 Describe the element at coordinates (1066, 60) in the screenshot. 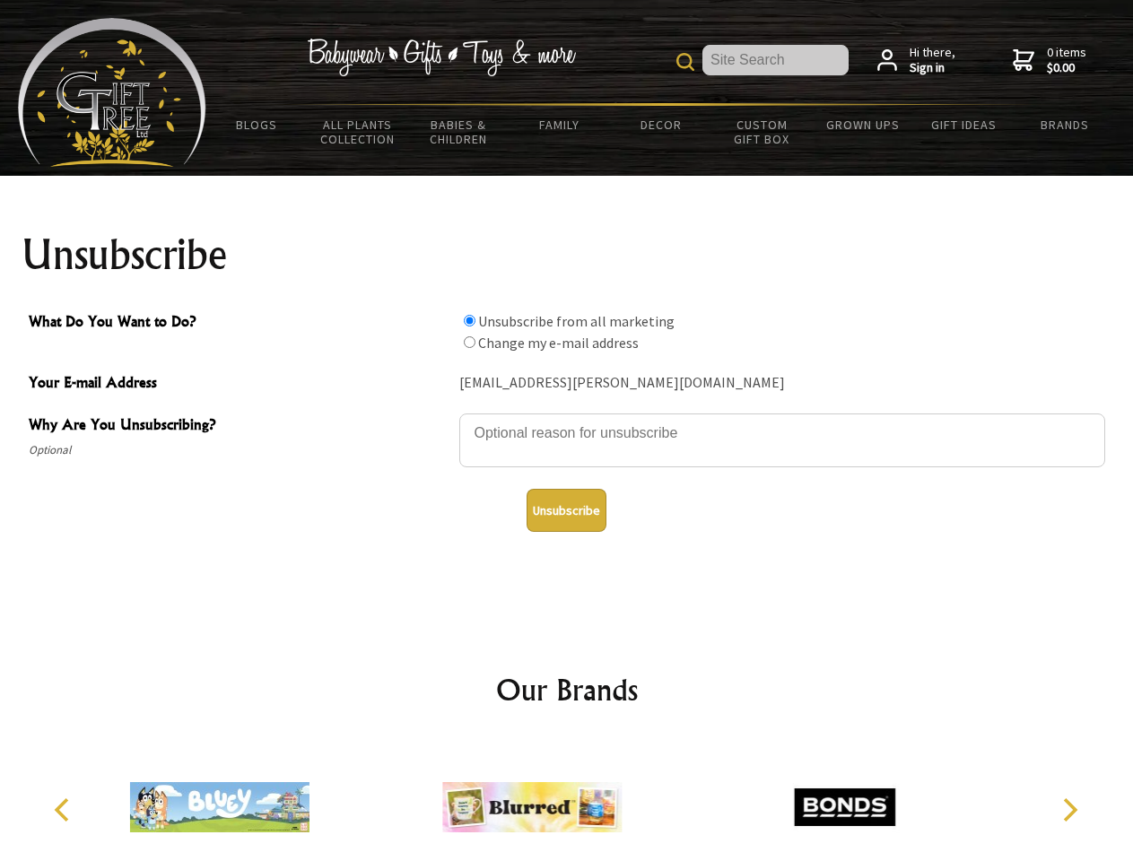

I see `span: 0 items` at that location.